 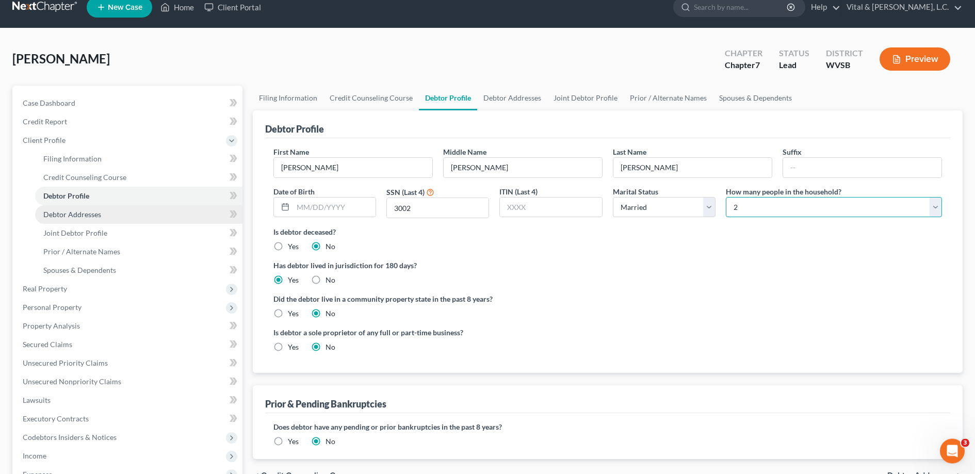 I want to click on span: Joint Debtor Profile, so click(x=75, y=233).